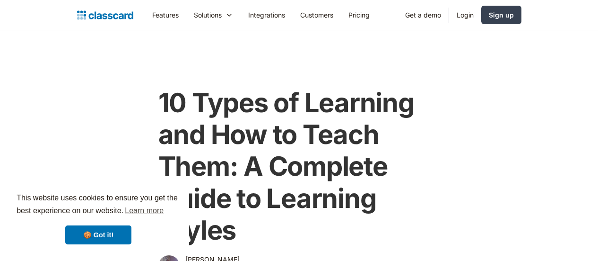  What do you see at coordinates (465, 15) in the screenshot?
I see `a: Login` at bounding box center [465, 15].